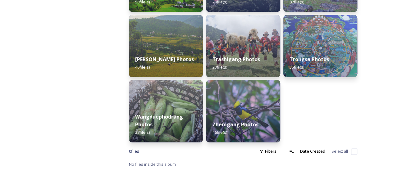  What do you see at coordinates (219, 67) in the screenshot?
I see `span: 23 file(s)` at bounding box center [219, 67].